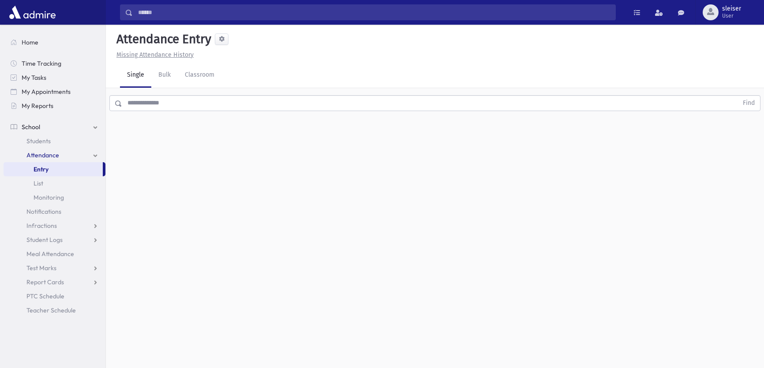 The height and width of the screenshot is (368, 764). I want to click on span: Monitoring, so click(49, 198).